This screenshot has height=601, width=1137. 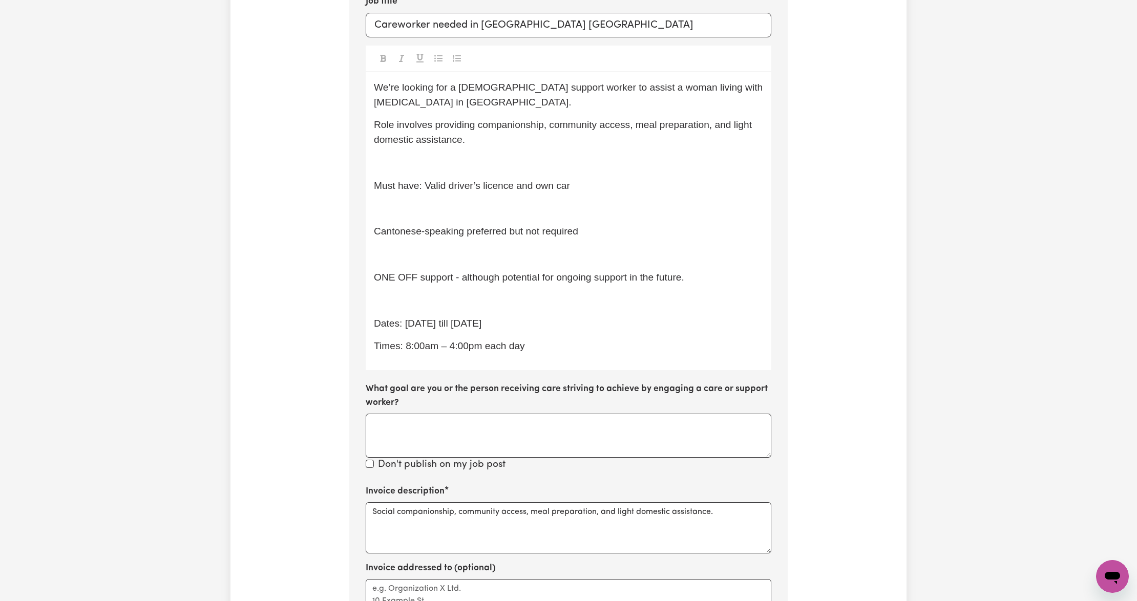 What do you see at coordinates (405, 492) in the screenshot?
I see `label: Invoice description` at bounding box center [405, 492].